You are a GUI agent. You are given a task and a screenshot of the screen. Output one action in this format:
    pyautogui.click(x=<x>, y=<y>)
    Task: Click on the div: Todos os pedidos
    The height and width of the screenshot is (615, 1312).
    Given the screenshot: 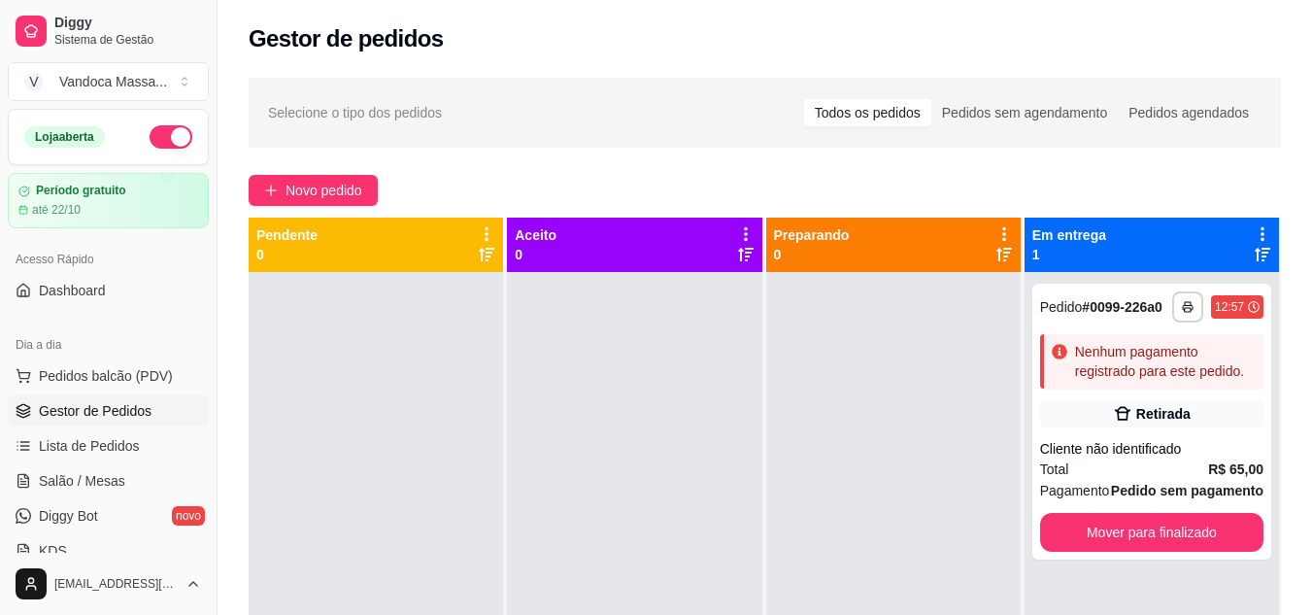 What is the action you would take?
    pyautogui.click(x=867, y=113)
    